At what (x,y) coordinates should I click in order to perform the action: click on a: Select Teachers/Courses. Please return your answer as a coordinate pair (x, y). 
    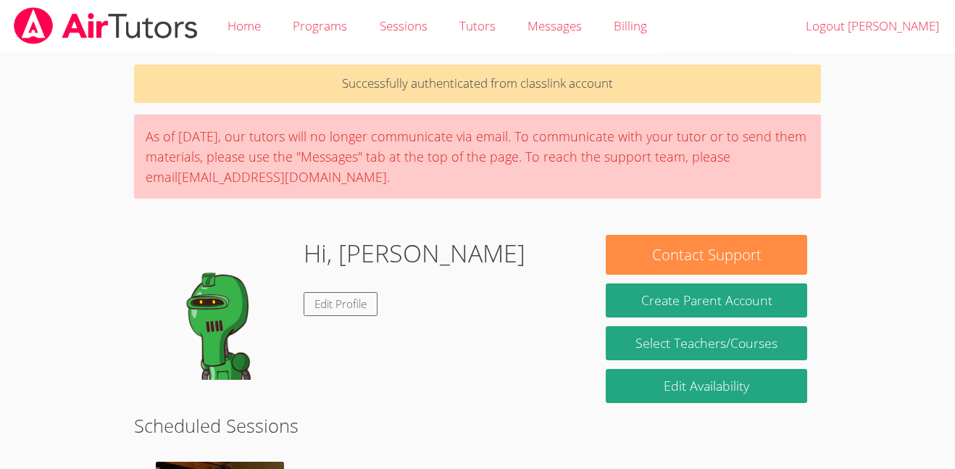
    Looking at the image, I should click on (707, 343).